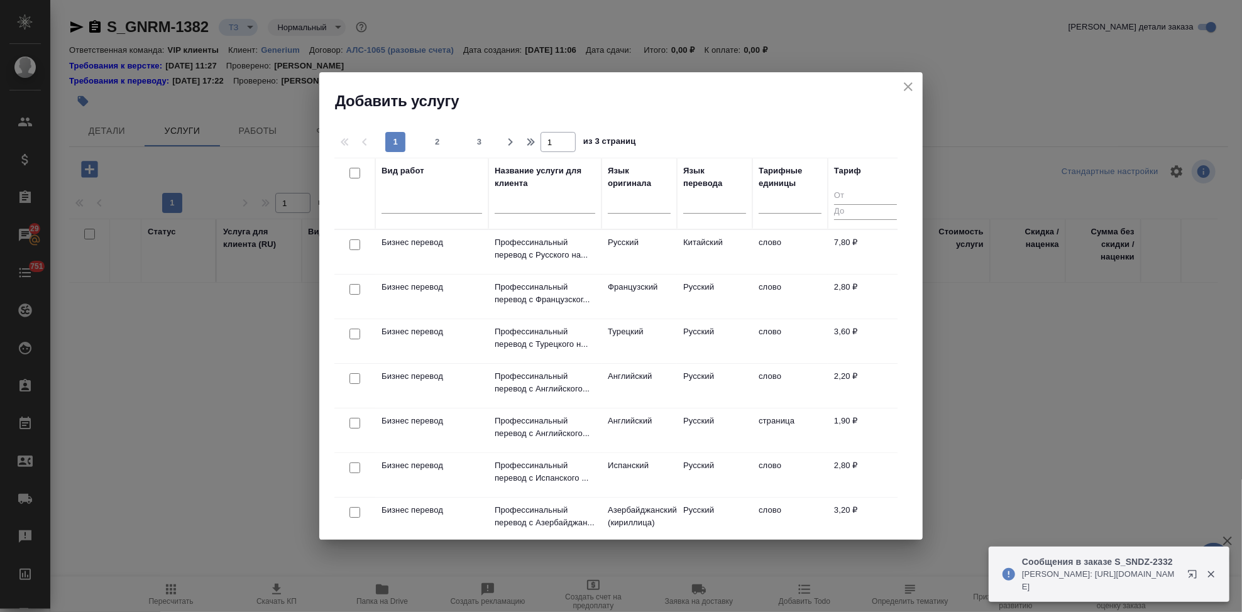 This screenshot has width=1242, height=612. What do you see at coordinates (628, 101) in the screenshot?
I see `h2: Добавить услугу` at bounding box center [628, 101].